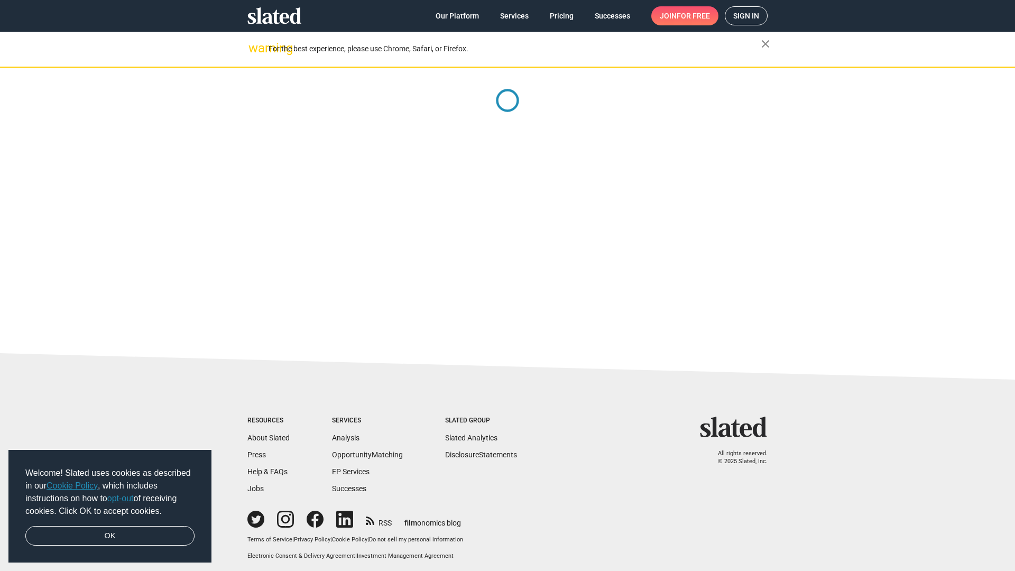 This screenshot has height=571, width=1015. Describe the element at coordinates (121, 498) in the screenshot. I see `a: opt-out` at that location.